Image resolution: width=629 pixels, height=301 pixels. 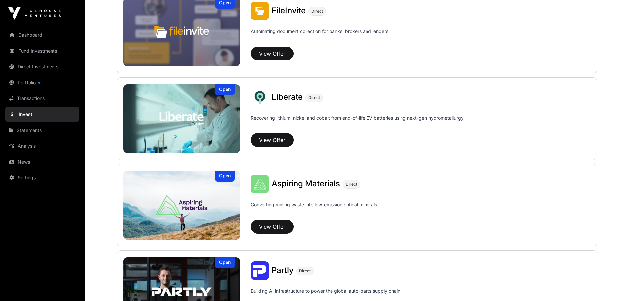 I want to click on span: Partly, so click(x=283, y=270).